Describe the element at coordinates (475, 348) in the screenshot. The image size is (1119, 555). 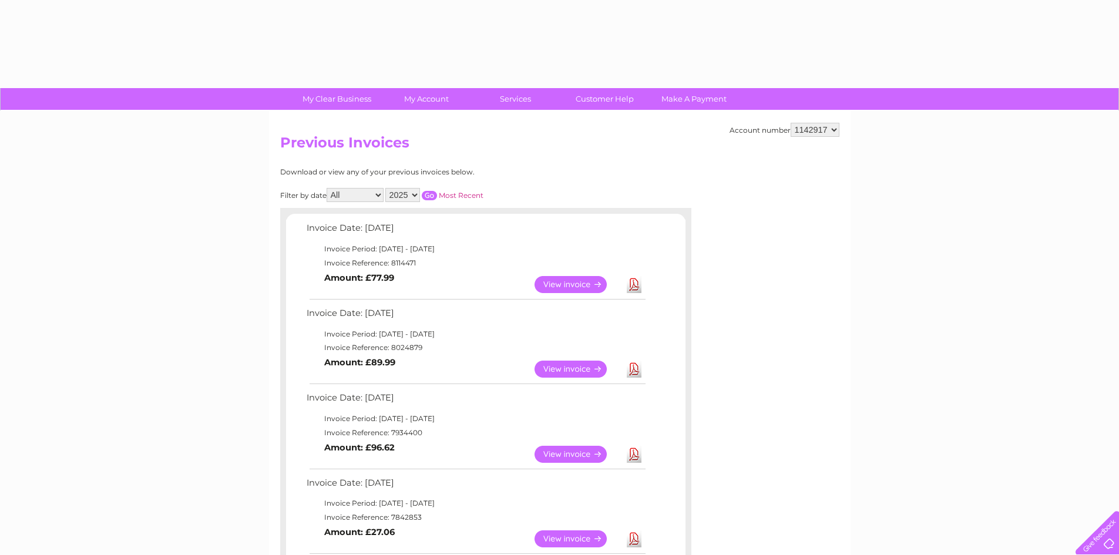
I see `td: Invoice Reference: 8024879` at that location.